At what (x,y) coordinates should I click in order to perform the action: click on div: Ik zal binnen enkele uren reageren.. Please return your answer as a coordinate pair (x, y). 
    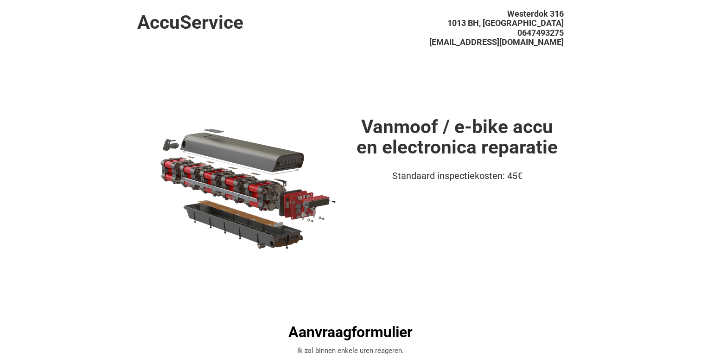
    Looking at the image, I should click on (351, 351).